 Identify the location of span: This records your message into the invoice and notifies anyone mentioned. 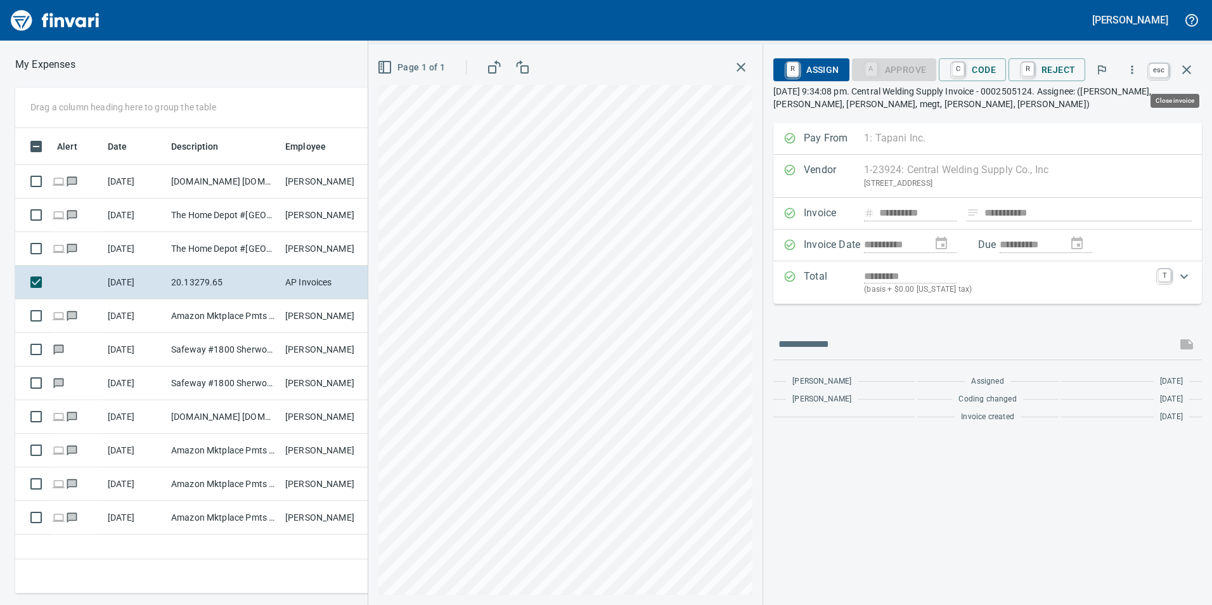
(1187, 344).